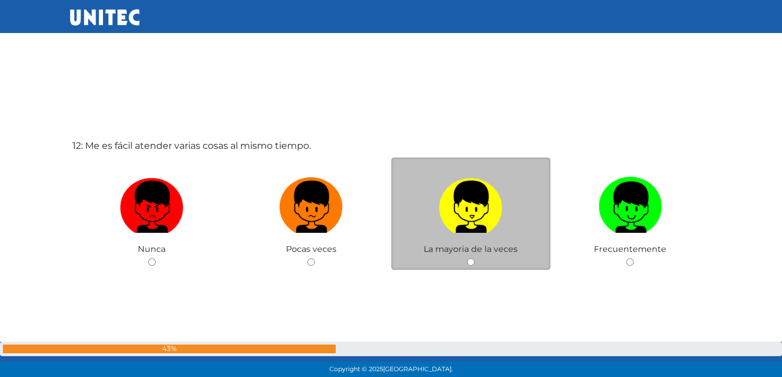 The height and width of the screenshot is (377, 782). Describe the element at coordinates (471, 249) in the screenshot. I see `span: La mayoria de la veces` at that location.